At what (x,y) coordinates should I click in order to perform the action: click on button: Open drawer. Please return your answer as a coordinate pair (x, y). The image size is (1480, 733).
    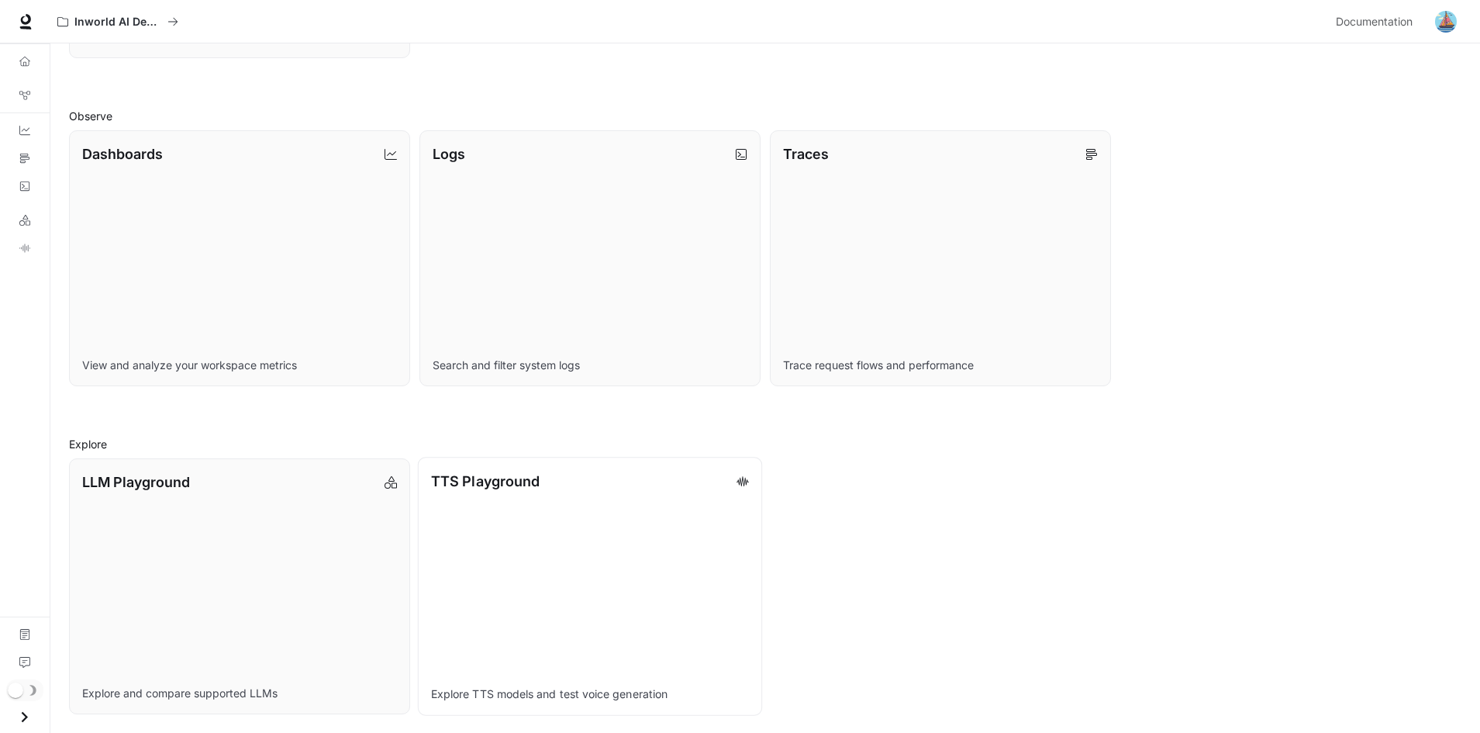
    Looking at the image, I should click on (24, 717).